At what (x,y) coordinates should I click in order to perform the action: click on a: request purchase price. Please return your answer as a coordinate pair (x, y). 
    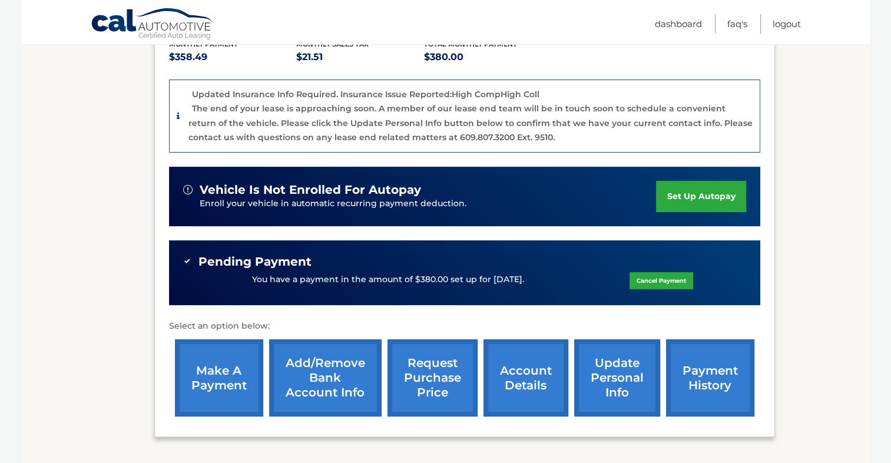
    Looking at the image, I should click on (432, 378).